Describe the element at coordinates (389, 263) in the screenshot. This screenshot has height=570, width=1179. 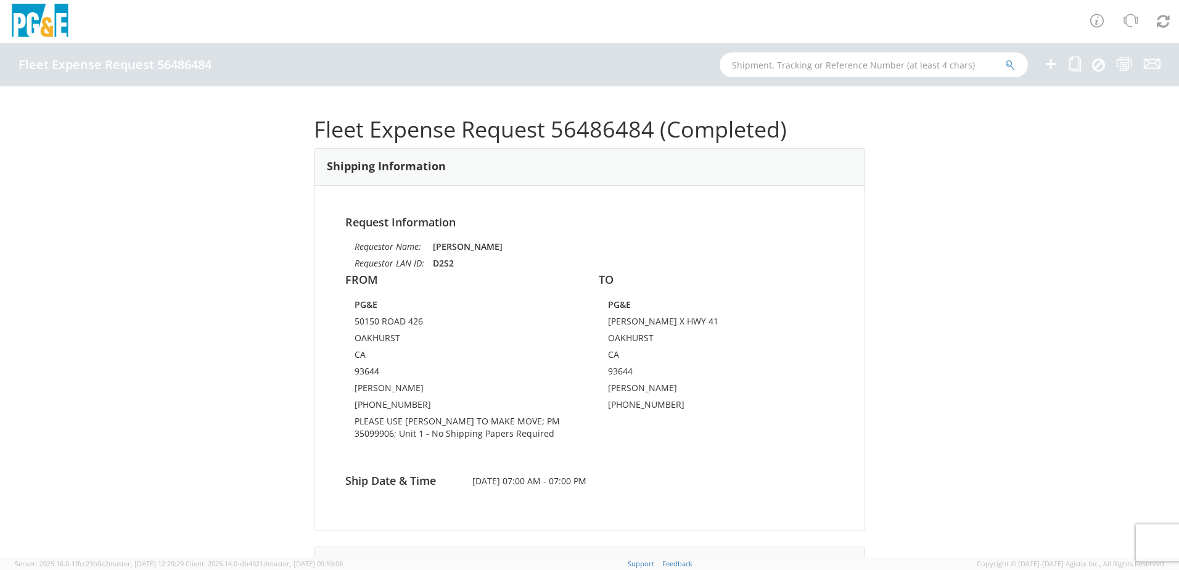
I see `i: Requestor LAN ID:` at that location.